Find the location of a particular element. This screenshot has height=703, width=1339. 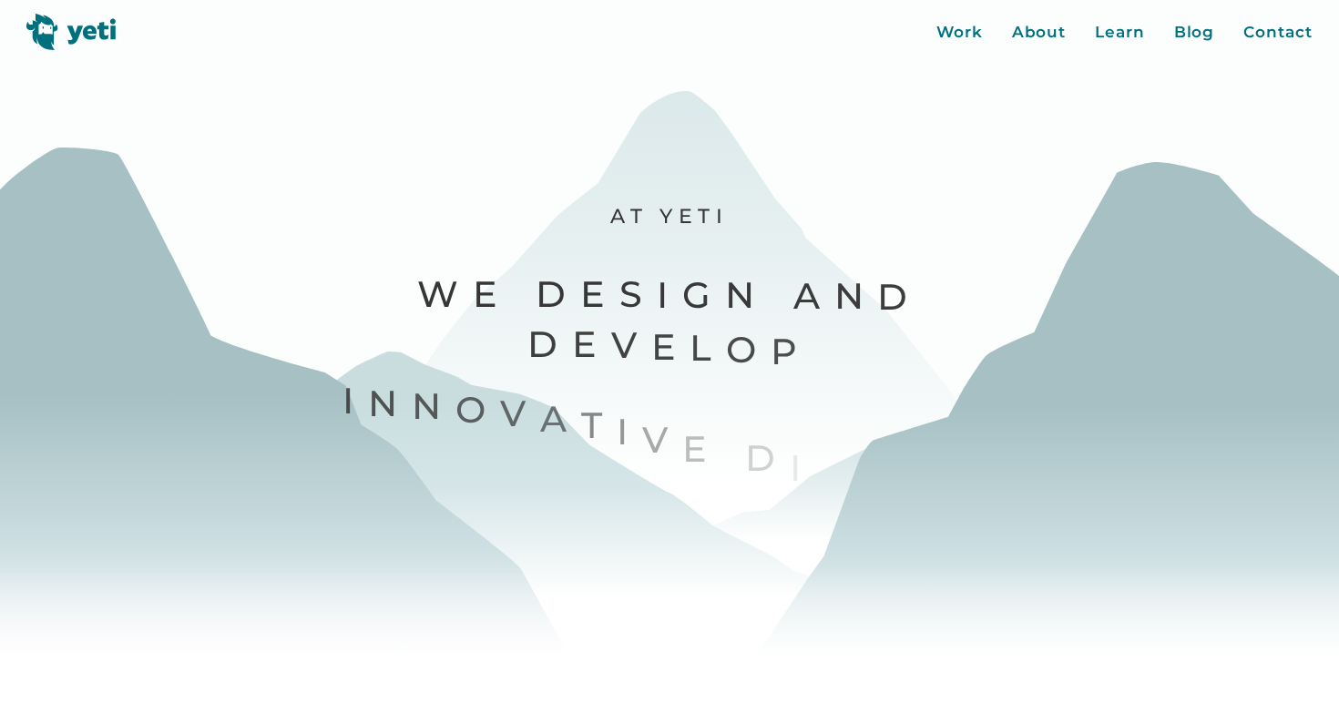

div: About is located at coordinates (1039, 33).